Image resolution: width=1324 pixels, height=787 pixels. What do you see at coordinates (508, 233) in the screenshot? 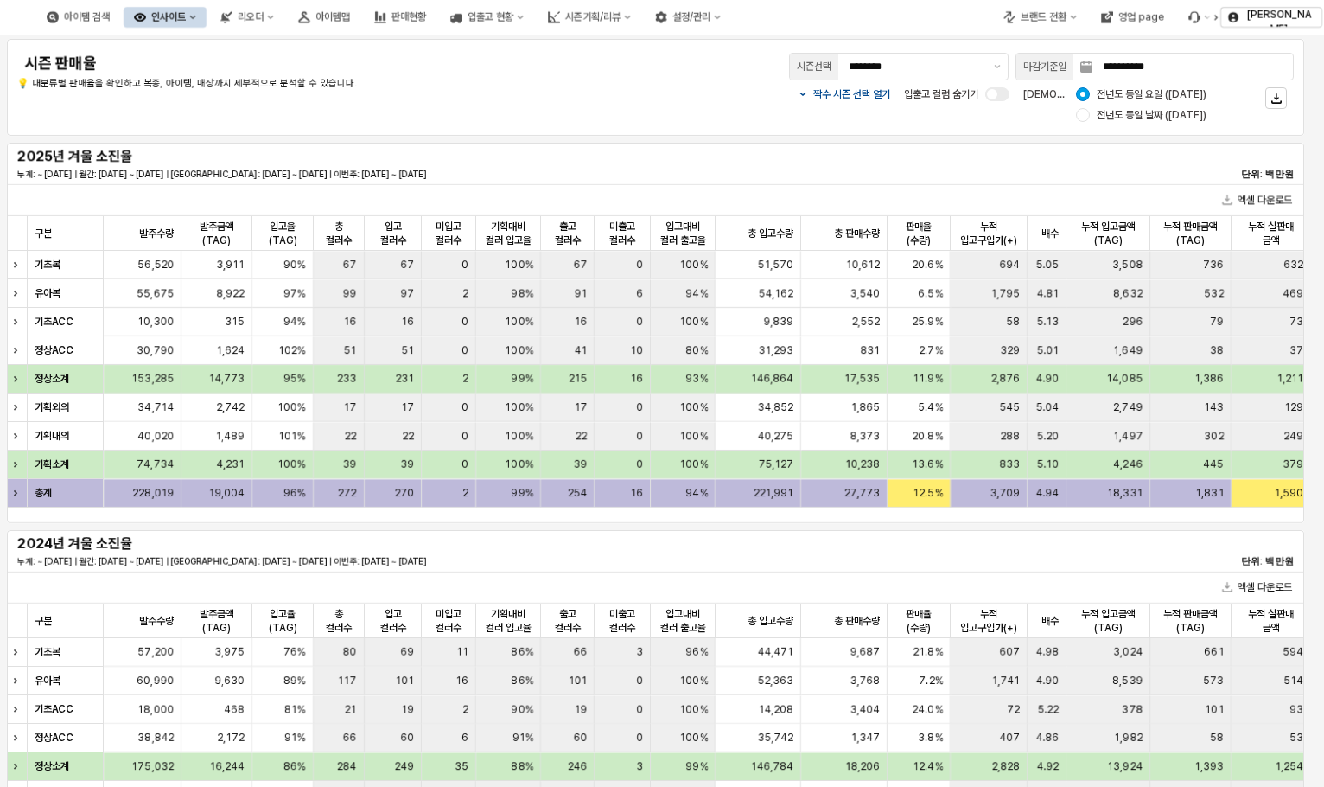
I see `span: 기획대비 컬러 입고율` at bounding box center [508, 233].